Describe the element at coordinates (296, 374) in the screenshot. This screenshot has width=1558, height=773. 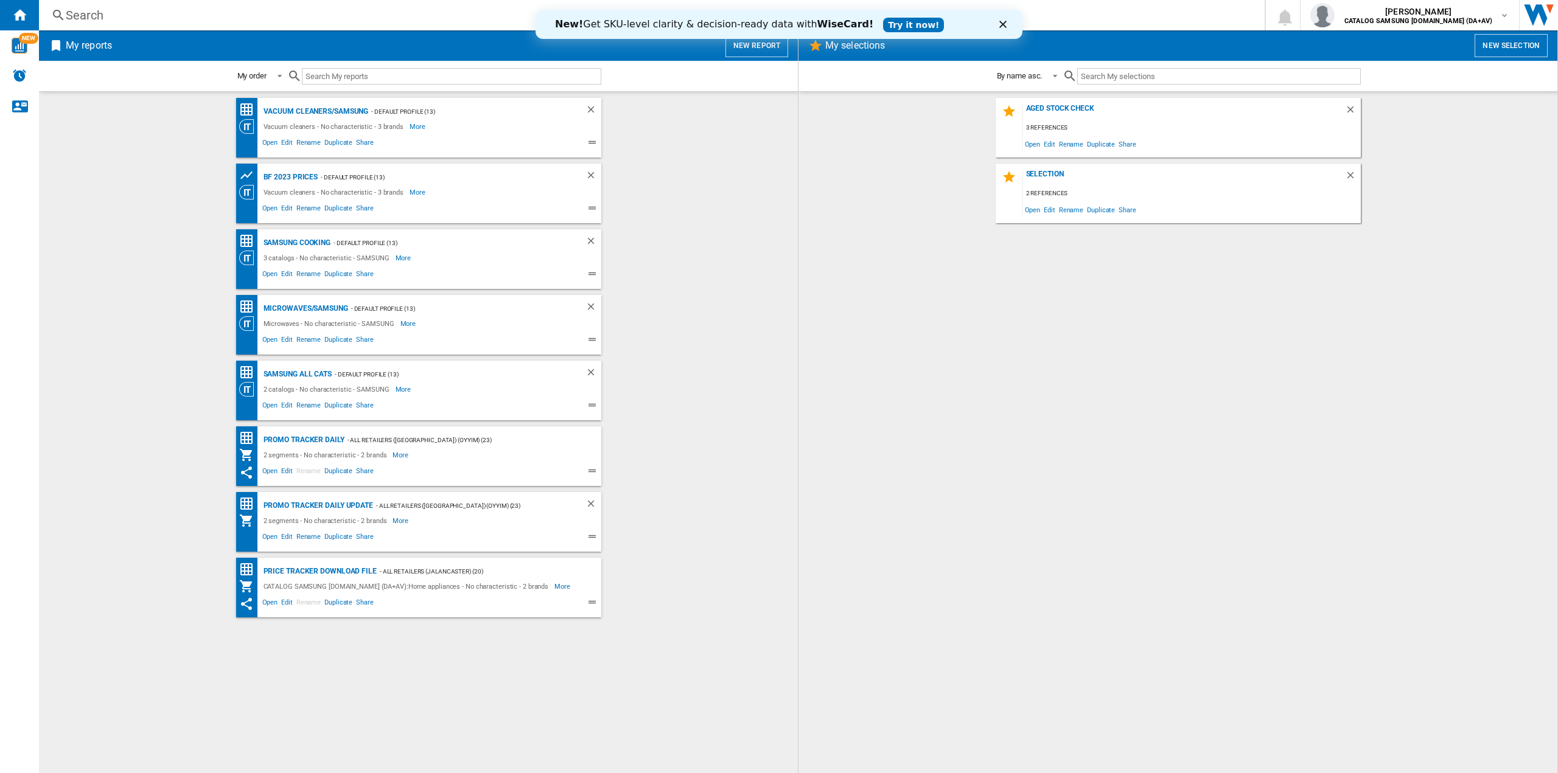
I see `div: SAMSUNG all cats` at that location.